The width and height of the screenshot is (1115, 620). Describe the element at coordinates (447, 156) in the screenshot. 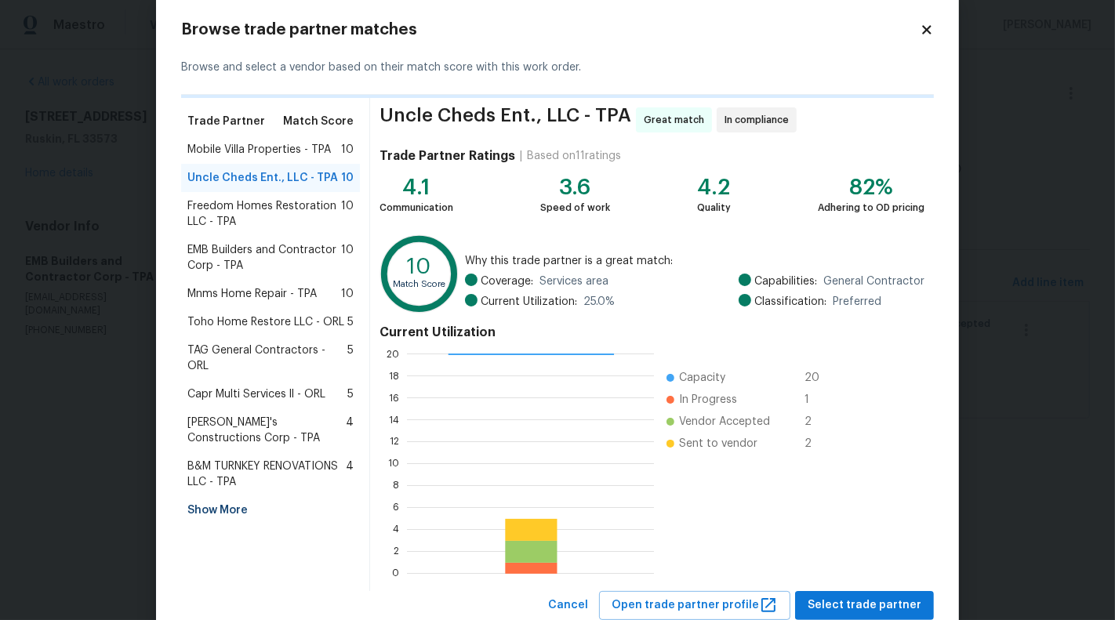

I see `h4: Trade Partner Ratings` at that location.